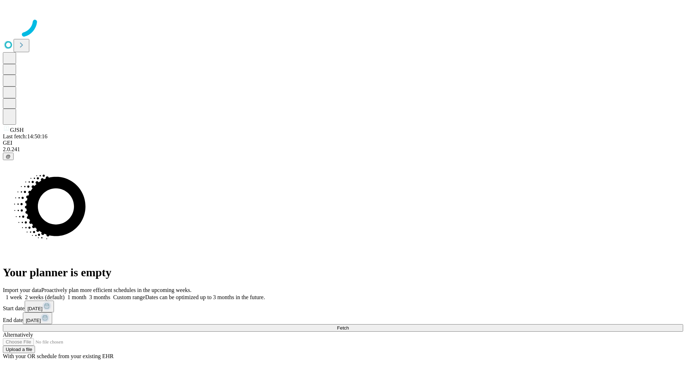 The width and height of the screenshot is (686, 386). I want to click on button: Fetch, so click(343, 328).